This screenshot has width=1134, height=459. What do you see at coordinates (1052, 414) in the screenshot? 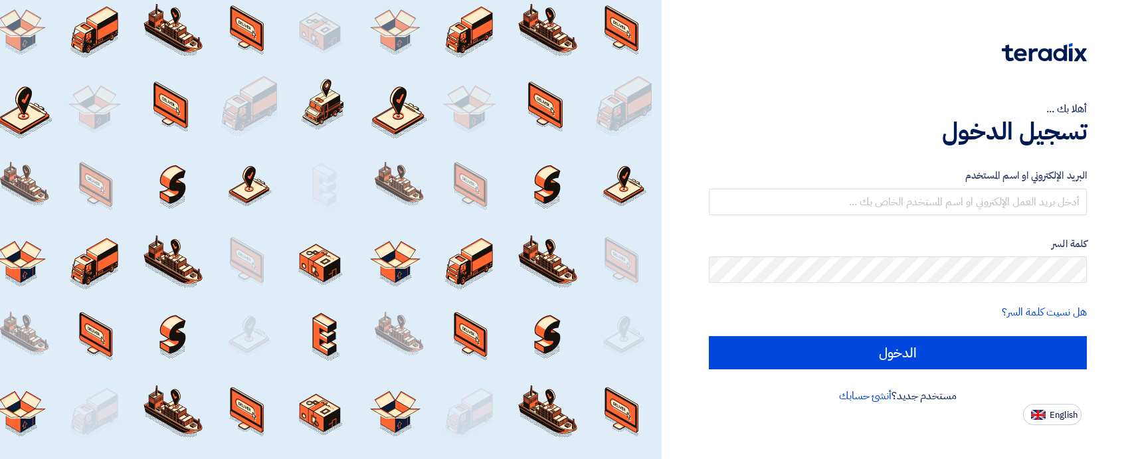
I see `button: English` at bounding box center [1052, 414].